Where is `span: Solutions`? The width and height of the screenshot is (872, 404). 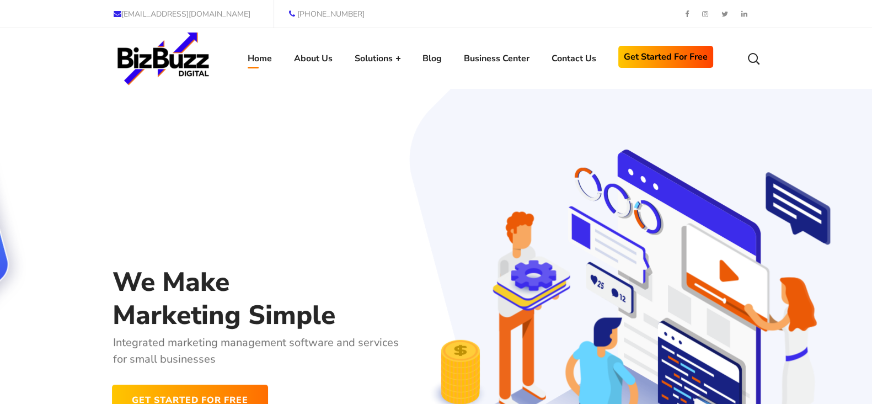
span: Solutions is located at coordinates (377, 58).